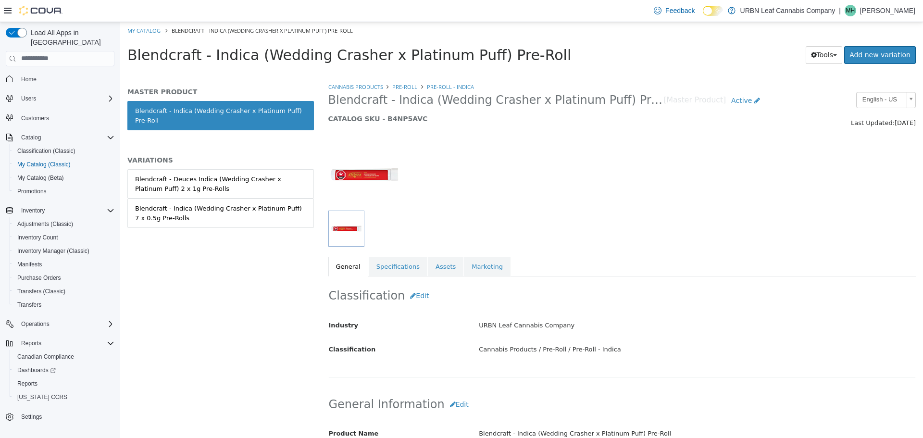 The height and width of the screenshot is (438, 923). What do you see at coordinates (64, 357) in the screenshot?
I see `button: Canadian Compliance` at bounding box center [64, 357].